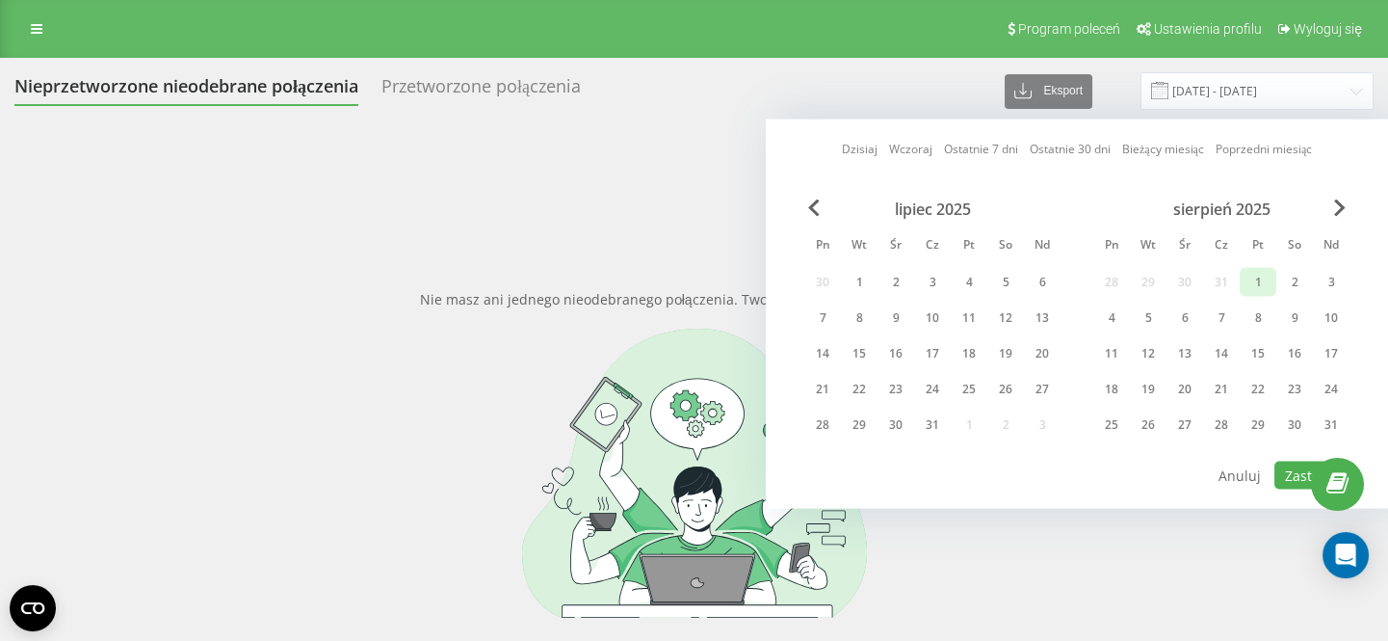 The height and width of the screenshot is (641, 1388). Describe the element at coordinates (1042, 282) in the screenshot. I see `div: ndz 6 lip 2025` at that location.